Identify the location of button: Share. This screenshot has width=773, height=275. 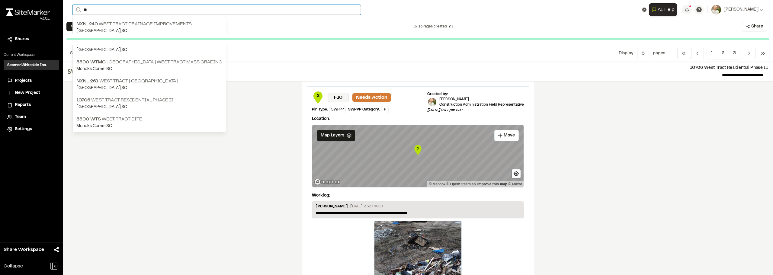
(755, 27).